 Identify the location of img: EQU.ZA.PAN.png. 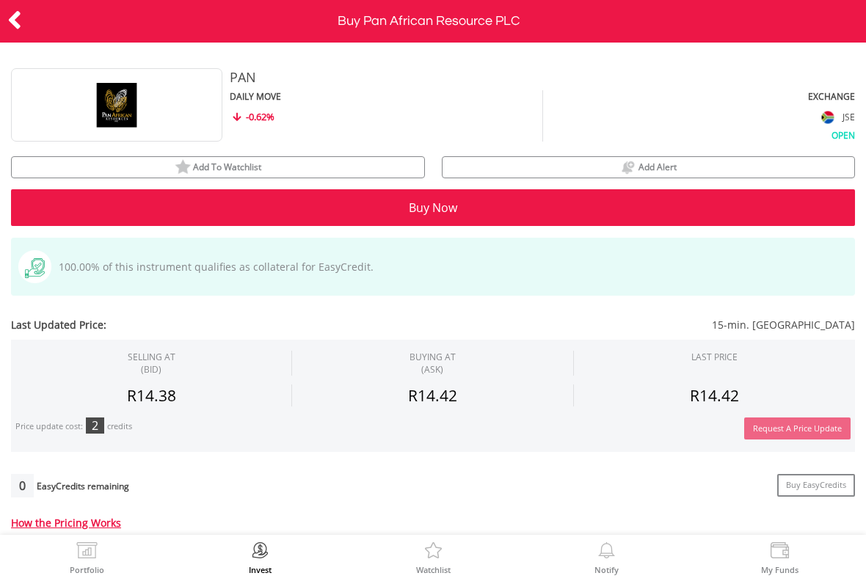
(117, 105).